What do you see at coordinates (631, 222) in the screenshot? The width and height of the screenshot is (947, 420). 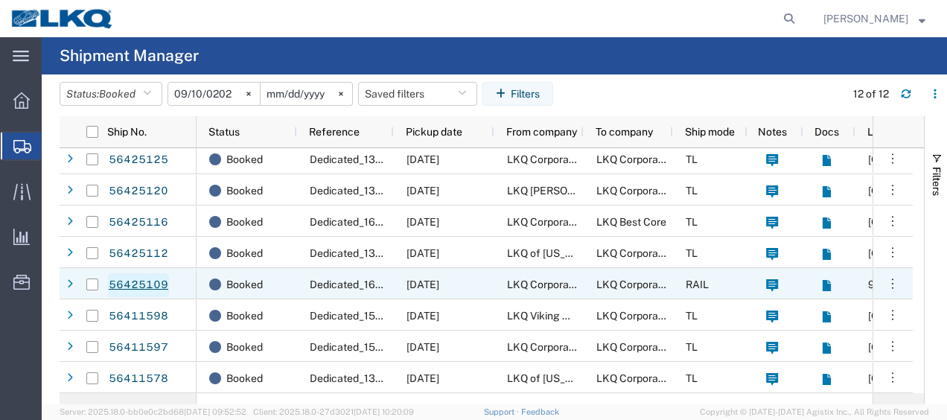 I see `span: LKQ Best Core` at bounding box center [631, 222].